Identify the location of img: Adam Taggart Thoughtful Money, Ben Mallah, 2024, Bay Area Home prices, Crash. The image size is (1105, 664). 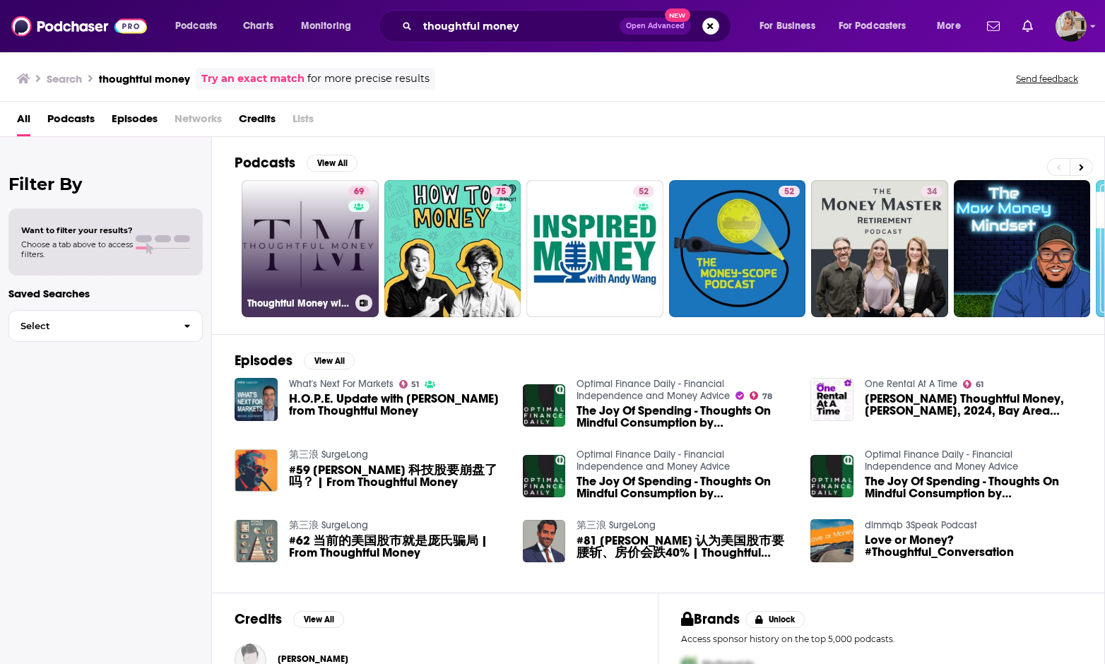
(832, 399).